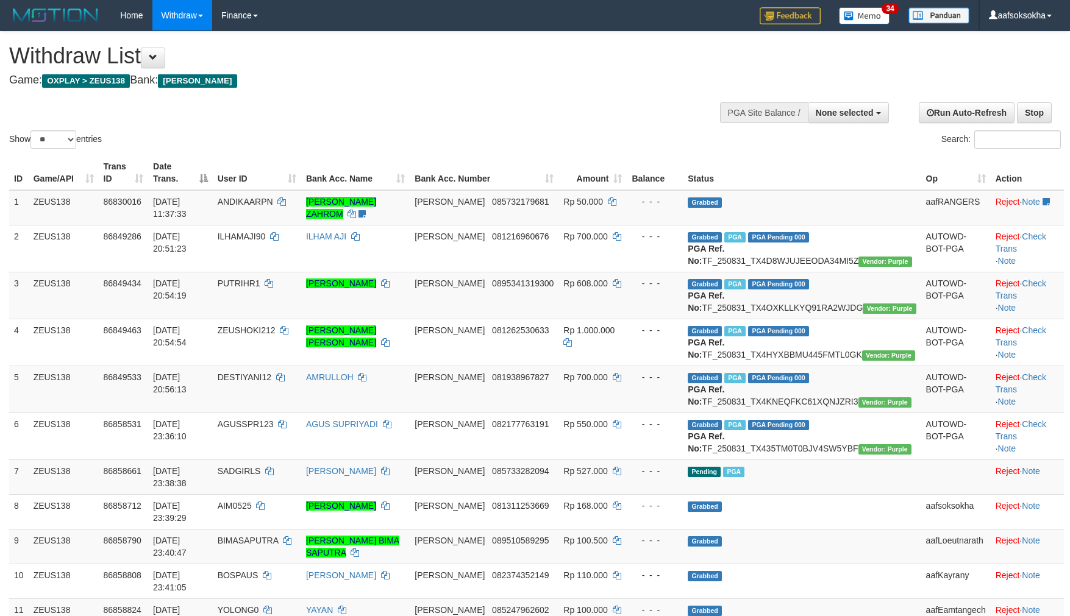 Image resolution: width=1070 pixels, height=616 pixels. I want to click on a: YAYAN, so click(319, 610).